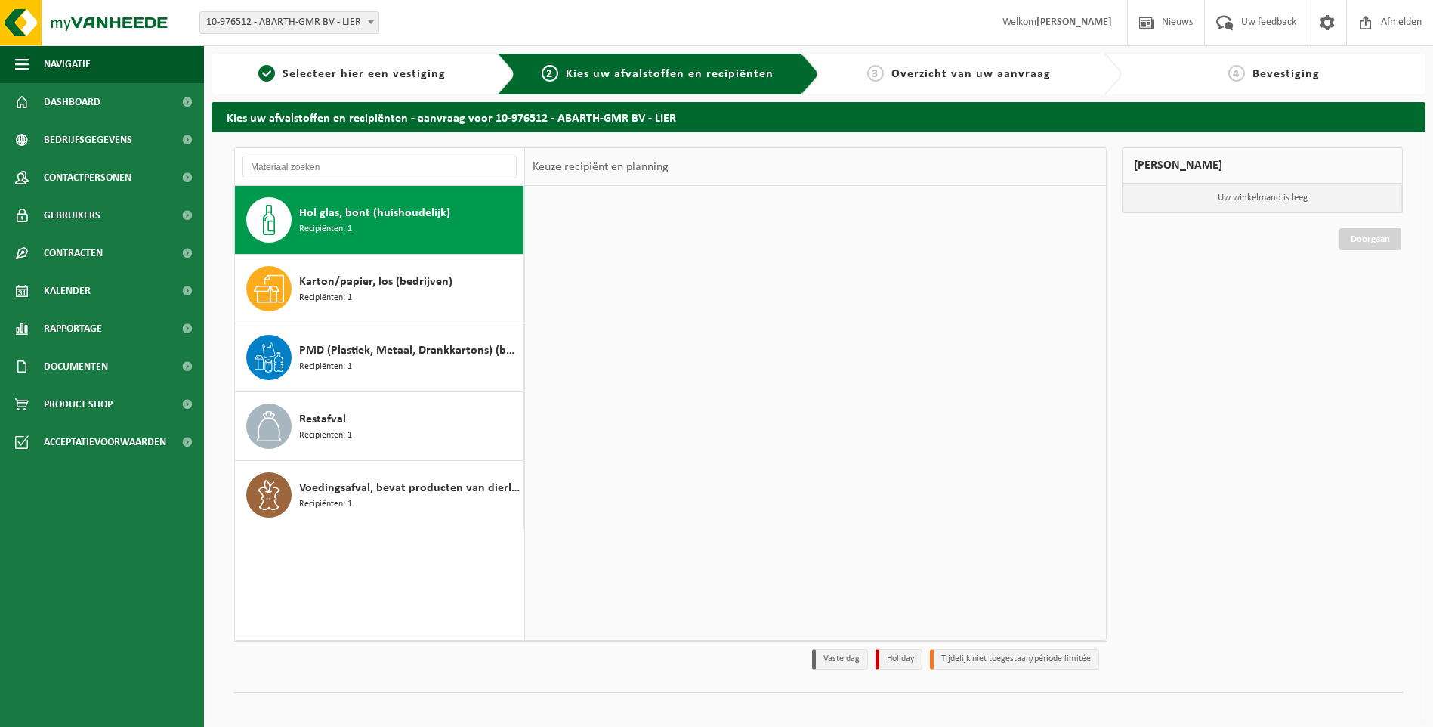  Describe the element at coordinates (88, 178) in the screenshot. I see `span: Contactpersonen` at that location.